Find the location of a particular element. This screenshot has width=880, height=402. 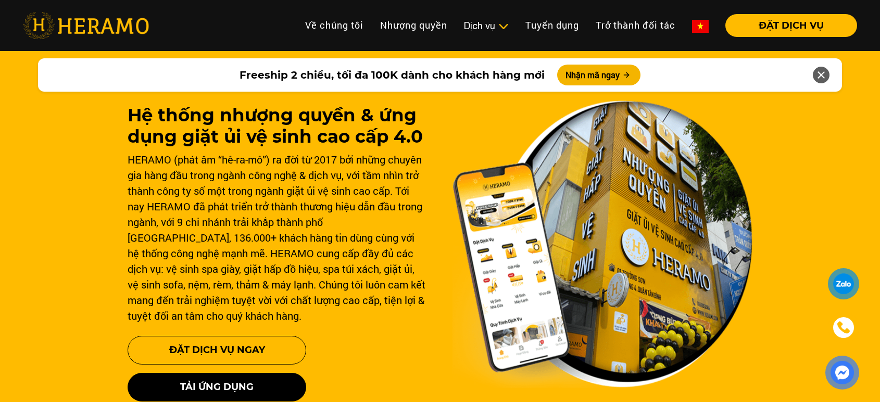

img: subToggleIcon is located at coordinates (503, 27).